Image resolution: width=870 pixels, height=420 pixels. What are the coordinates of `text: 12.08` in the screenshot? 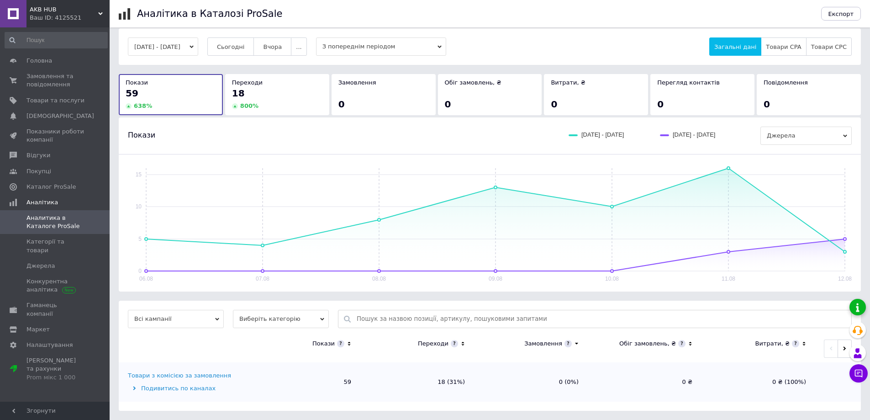 It's located at (845, 279).